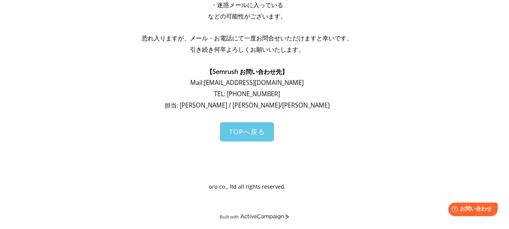  Describe the element at coordinates (247, 16) in the screenshot. I see `span: などの可能性がございます。` at that location.